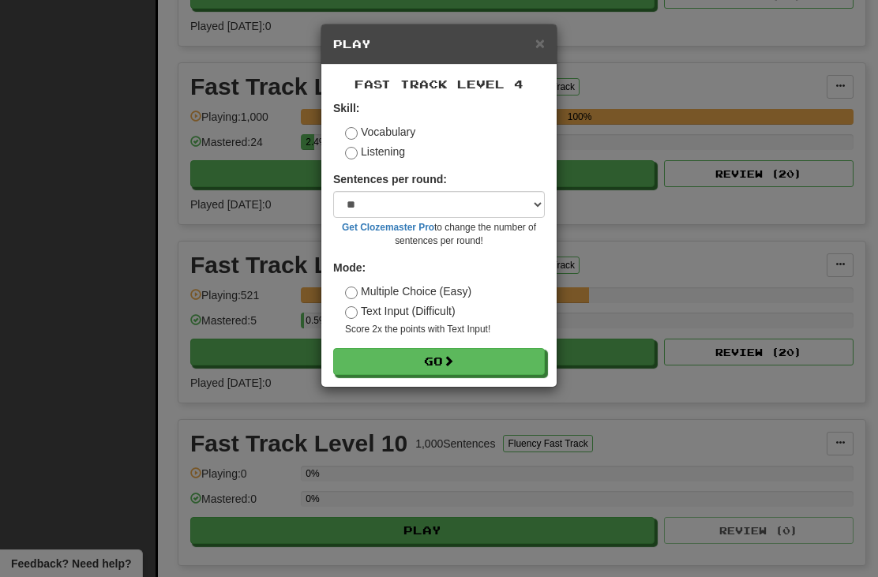 The width and height of the screenshot is (878, 577). What do you see at coordinates (390, 179) in the screenshot?
I see `label: Sentences per round:` at bounding box center [390, 179].